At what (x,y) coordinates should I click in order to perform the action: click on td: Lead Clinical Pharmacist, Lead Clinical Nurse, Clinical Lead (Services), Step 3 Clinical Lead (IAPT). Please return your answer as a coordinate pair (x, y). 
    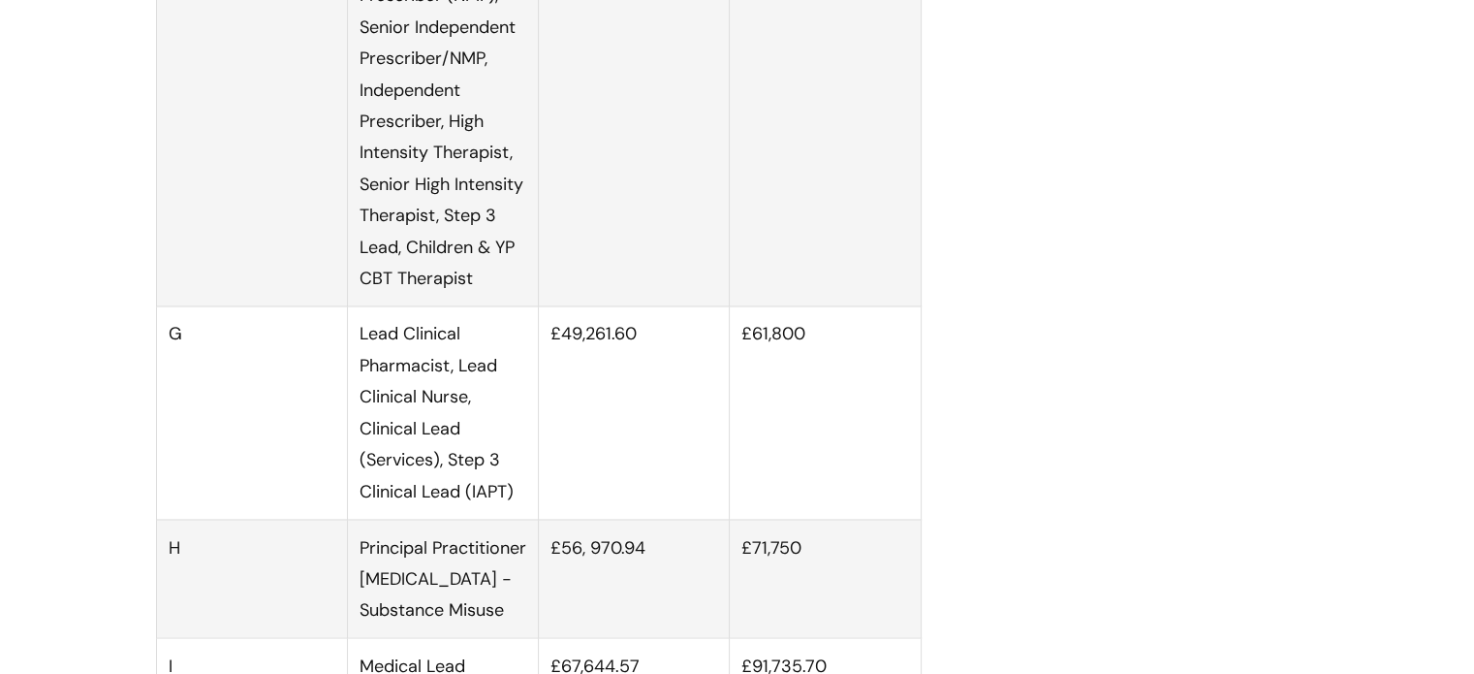
    Looking at the image, I should click on (442, 412).